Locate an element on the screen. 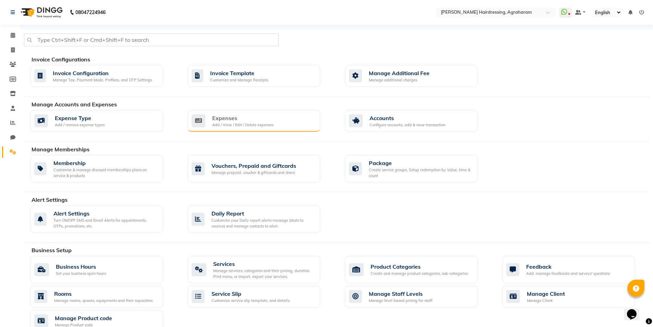 The image size is (653, 327). div: Expense Type is located at coordinates (80, 118).